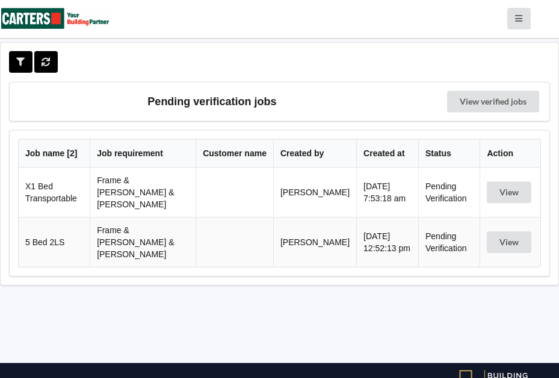 The width and height of the screenshot is (559, 378). Describe the element at coordinates (54, 153) in the screenshot. I see `th: Job name [ 2 ]` at that location.